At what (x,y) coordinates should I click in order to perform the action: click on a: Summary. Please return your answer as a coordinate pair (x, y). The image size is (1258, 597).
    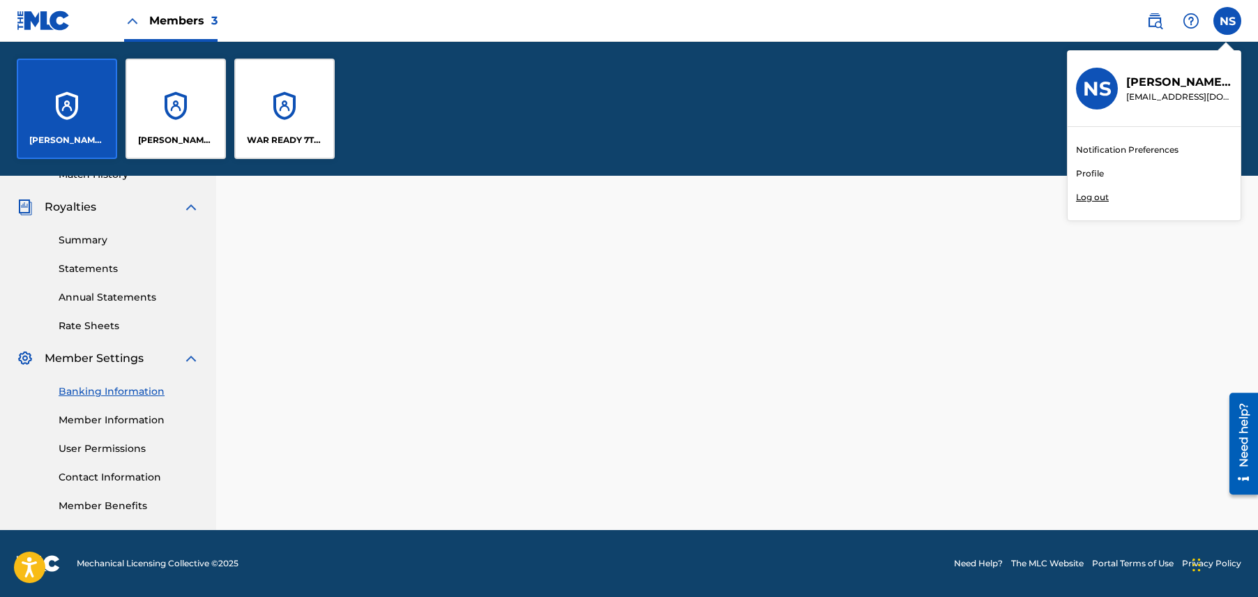
    Looking at the image, I should click on (129, 240).